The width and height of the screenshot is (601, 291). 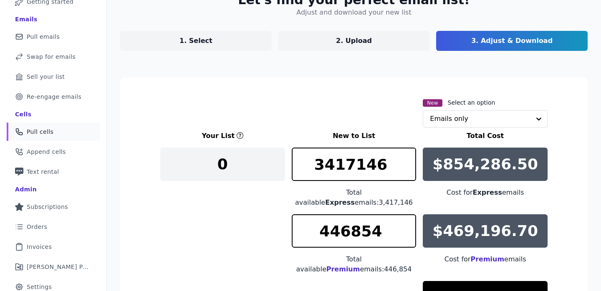 I want to click on a: Pull cells, so click(x=53, y=132).